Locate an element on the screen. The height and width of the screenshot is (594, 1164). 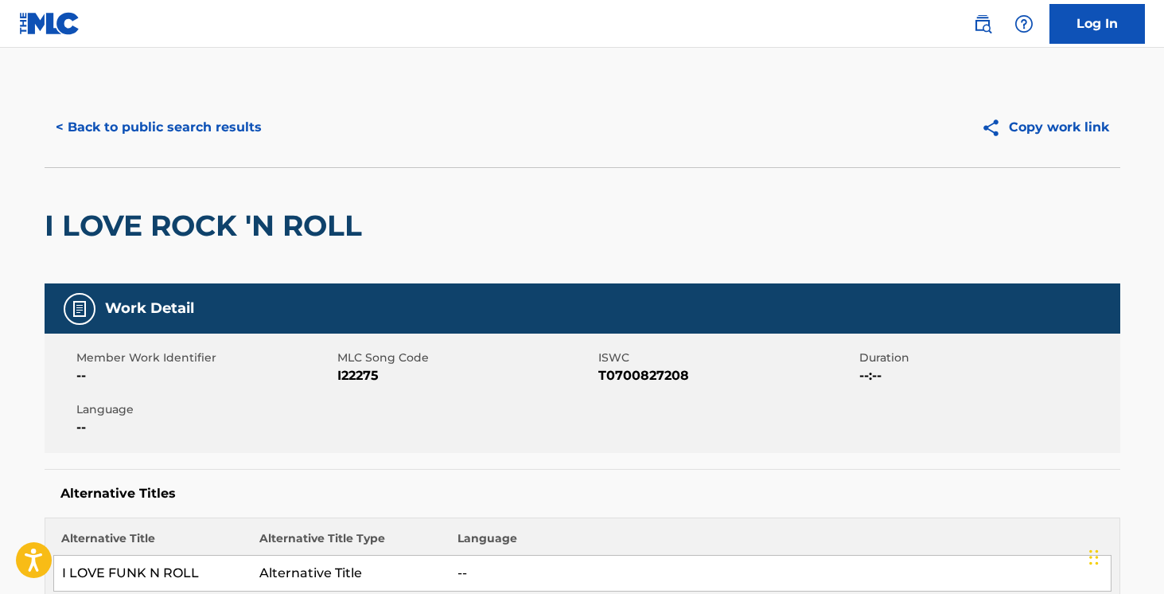
a: Log In is located at coordinates (1097, 24).